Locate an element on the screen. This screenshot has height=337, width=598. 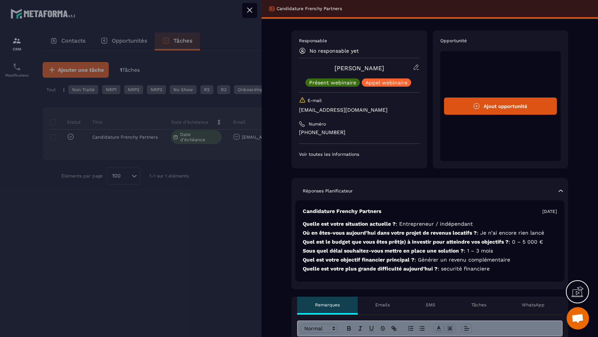
p: Quel est le budget que vous êtes prêt(e) à investir pour atteindre vos objectifs ? is located at coordinates (430, 242).